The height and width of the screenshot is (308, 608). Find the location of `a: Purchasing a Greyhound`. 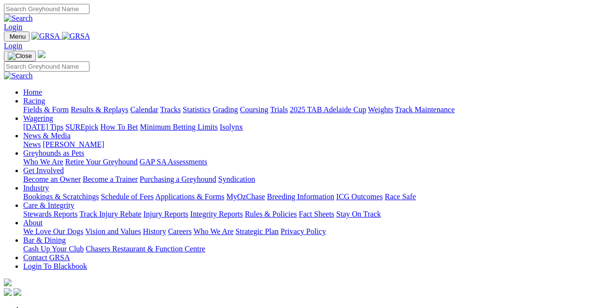

a: Purchasing a Greyhound is located at coordinates (178, 179).